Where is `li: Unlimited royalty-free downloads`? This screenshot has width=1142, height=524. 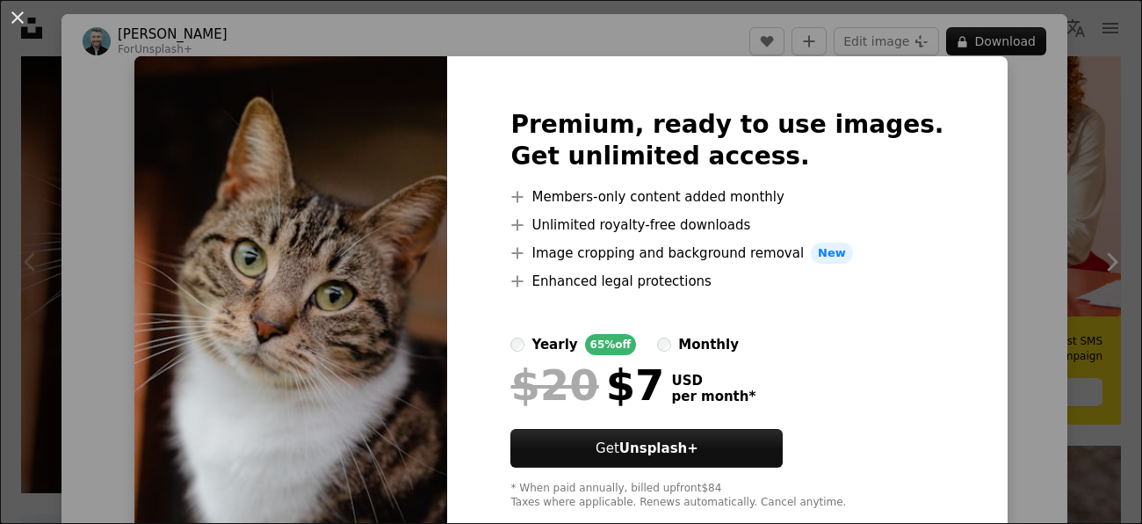 li: Unlimited royalty-free downloads is located at coordinates (727, 225).